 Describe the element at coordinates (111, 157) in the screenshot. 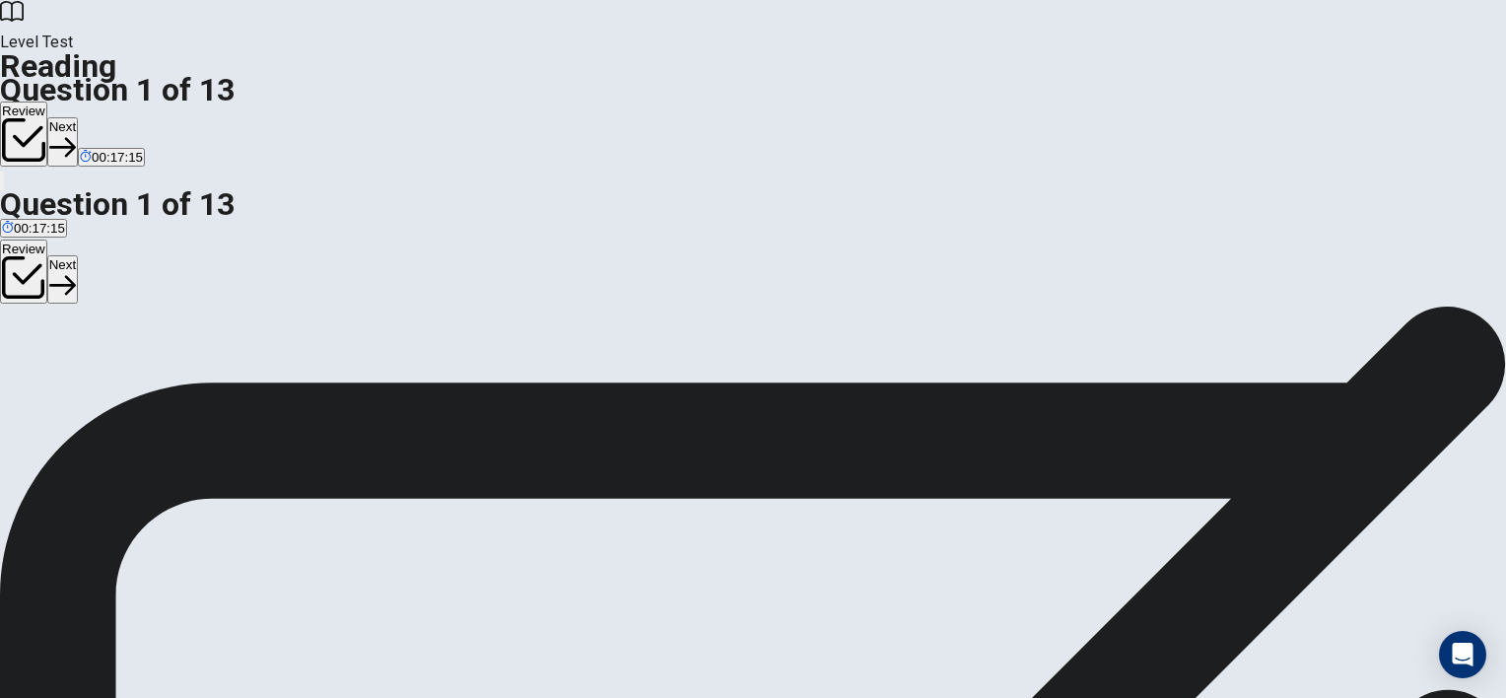

I see `button: 00:17:15` at that location.